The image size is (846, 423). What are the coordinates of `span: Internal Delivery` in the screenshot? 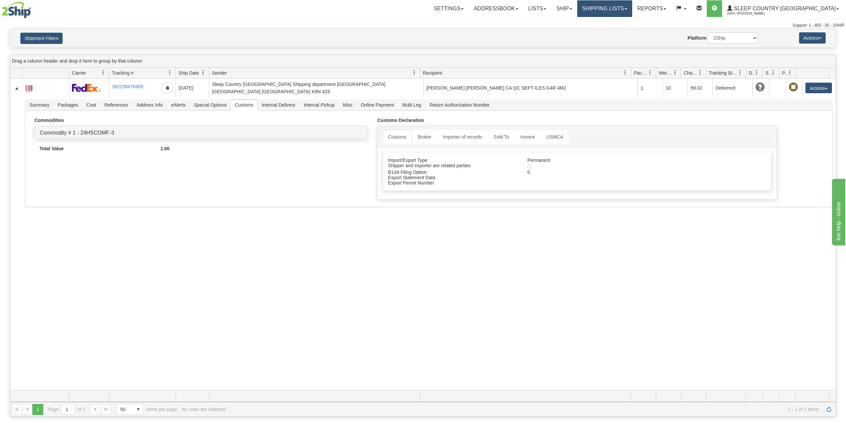 It's located at (278, 105).